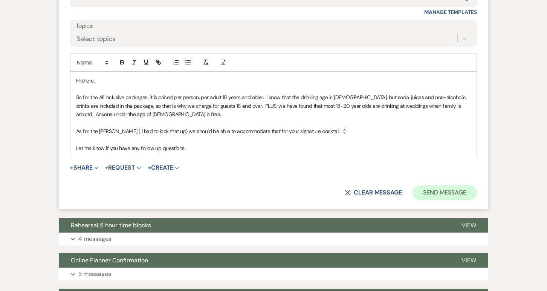 The width and height of the screenshot is (547, 291). I want to click on button: 3 messages, so click(273, 274).